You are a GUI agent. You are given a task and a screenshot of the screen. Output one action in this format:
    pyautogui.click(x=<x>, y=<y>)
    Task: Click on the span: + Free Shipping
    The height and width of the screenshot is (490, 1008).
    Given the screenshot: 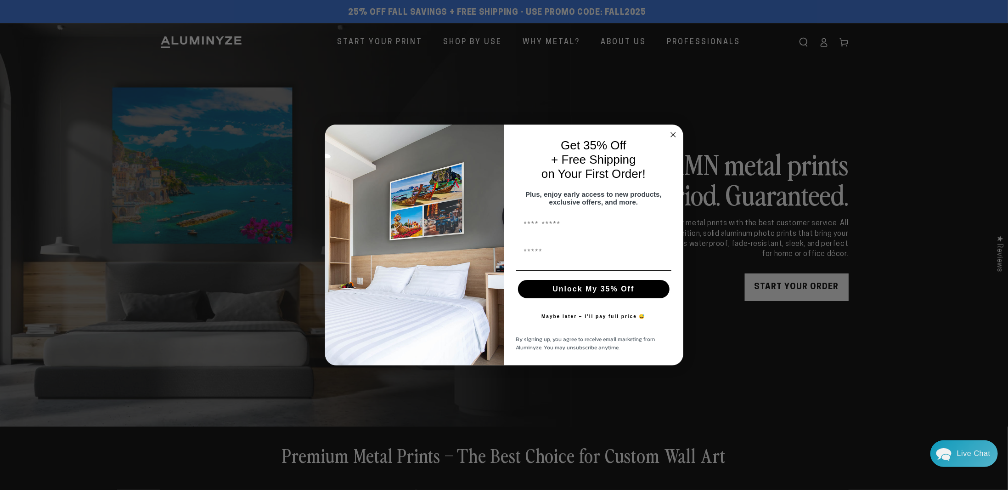 What is the action you would take?
    pyautogui.click(x=593, y=159)
    